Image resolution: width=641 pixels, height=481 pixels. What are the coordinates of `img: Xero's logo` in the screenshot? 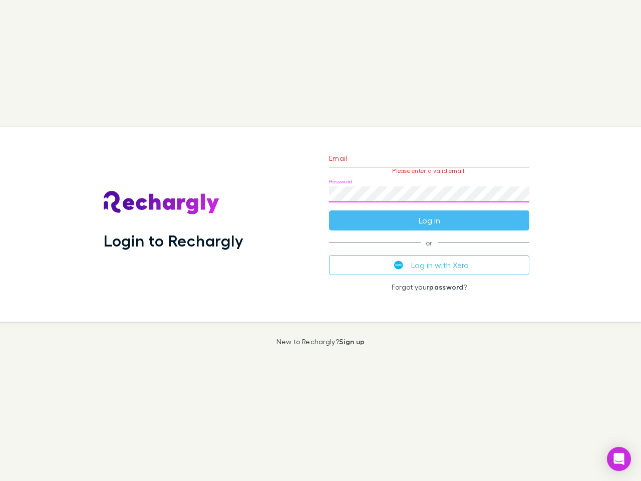 It's located at (399, 265).